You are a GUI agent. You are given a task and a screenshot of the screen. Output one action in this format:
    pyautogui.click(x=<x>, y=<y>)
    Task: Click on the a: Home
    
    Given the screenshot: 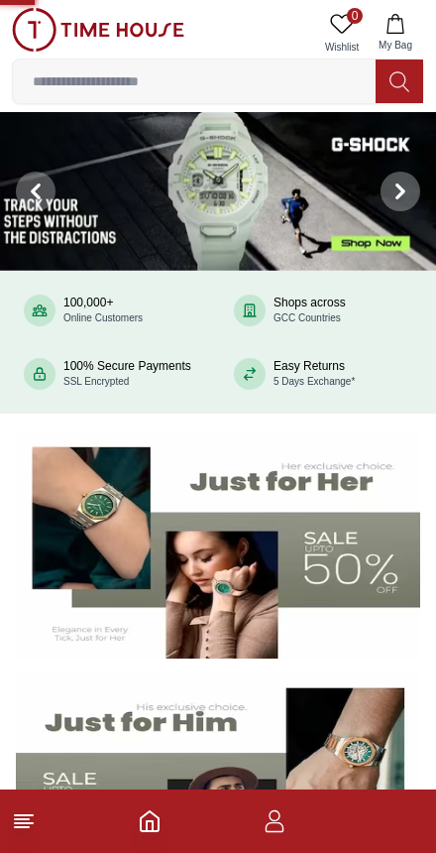 What is the action you would take?
    pyautogui.click(x=150, y=821)
    